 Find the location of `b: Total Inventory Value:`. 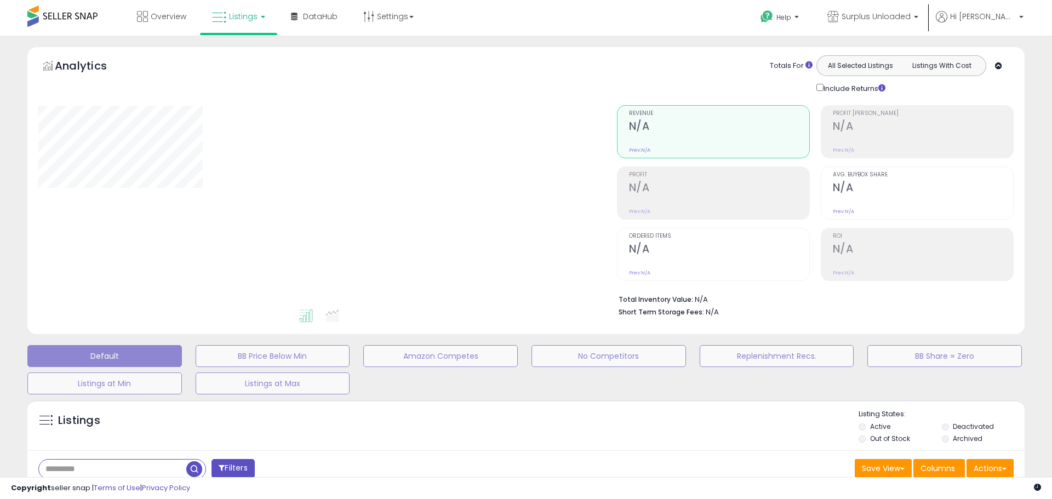

b: Total Inventory Value: is located at coordinates (656, 299).